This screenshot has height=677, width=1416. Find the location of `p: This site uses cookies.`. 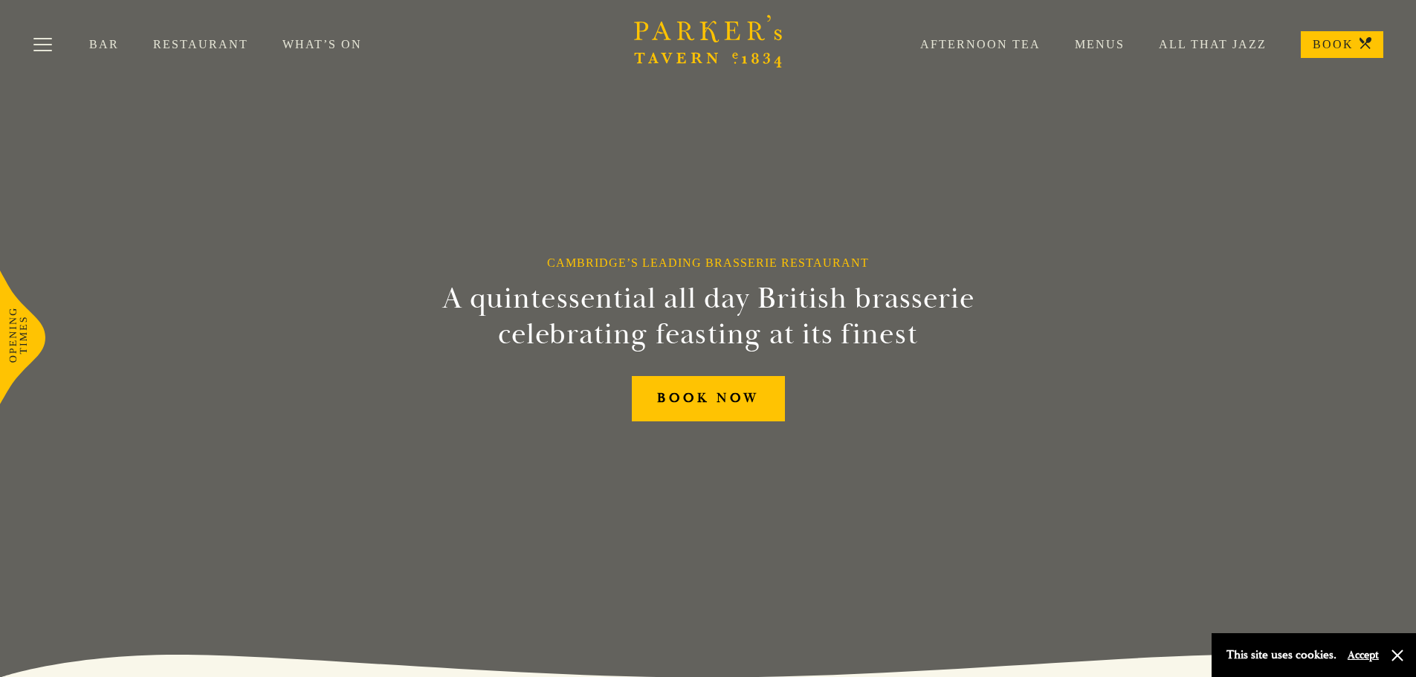

p: This site uses cookies. is located at coordinates (1282, 655).